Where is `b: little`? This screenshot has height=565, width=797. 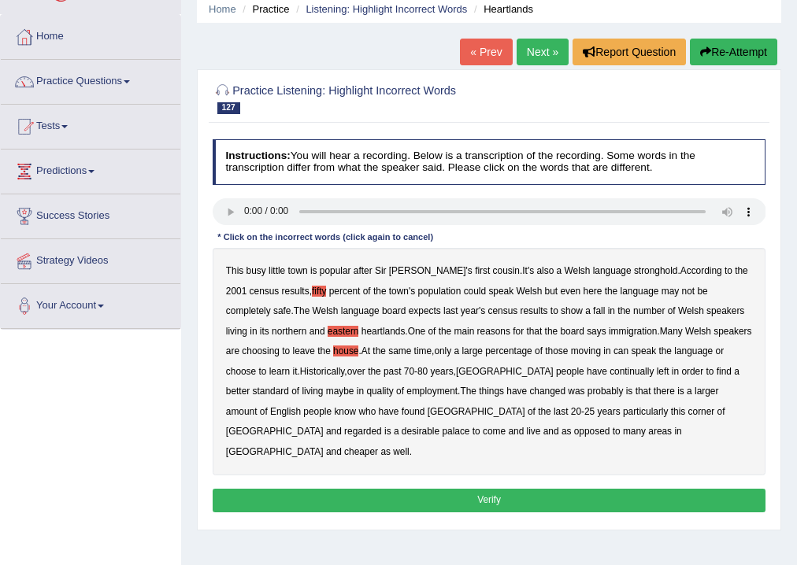
b: little is located at coordinates (276, 271).